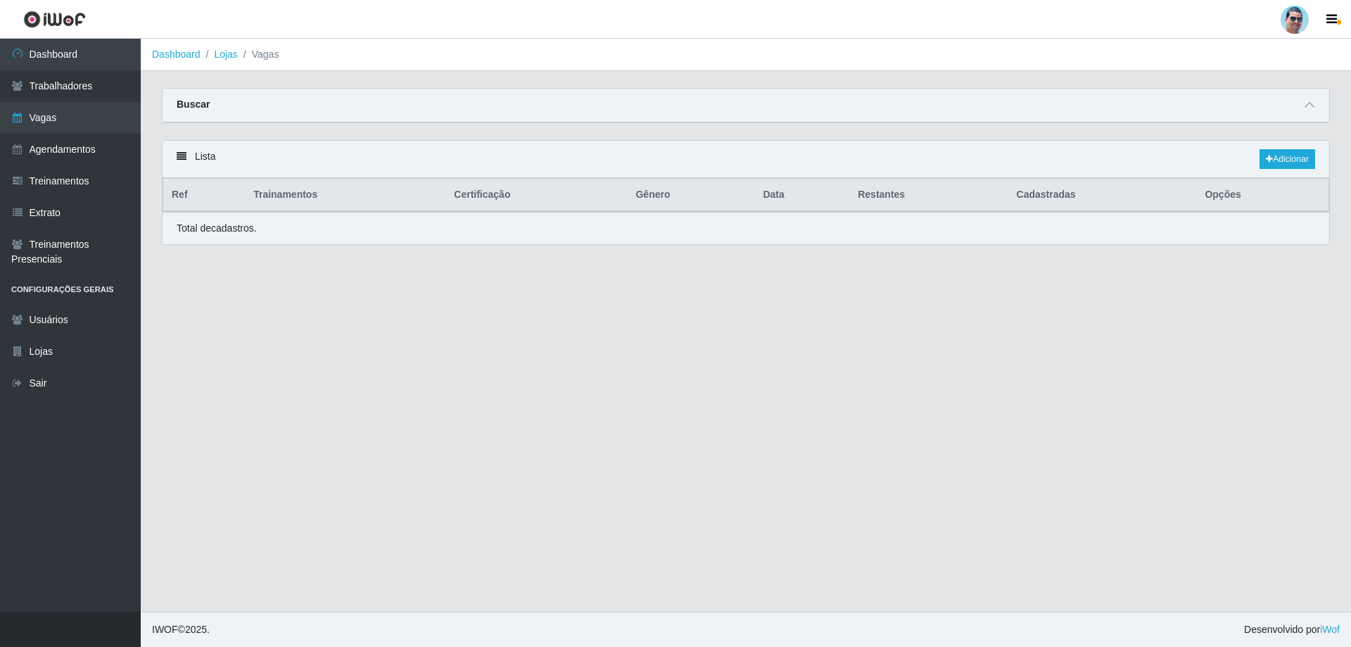 The width and height of the screenshot is (1351, 647). What do you see at coordinates (181, 629) in the screenshot?
I see `span: © 2025 .` at bounding box center [181, 629].